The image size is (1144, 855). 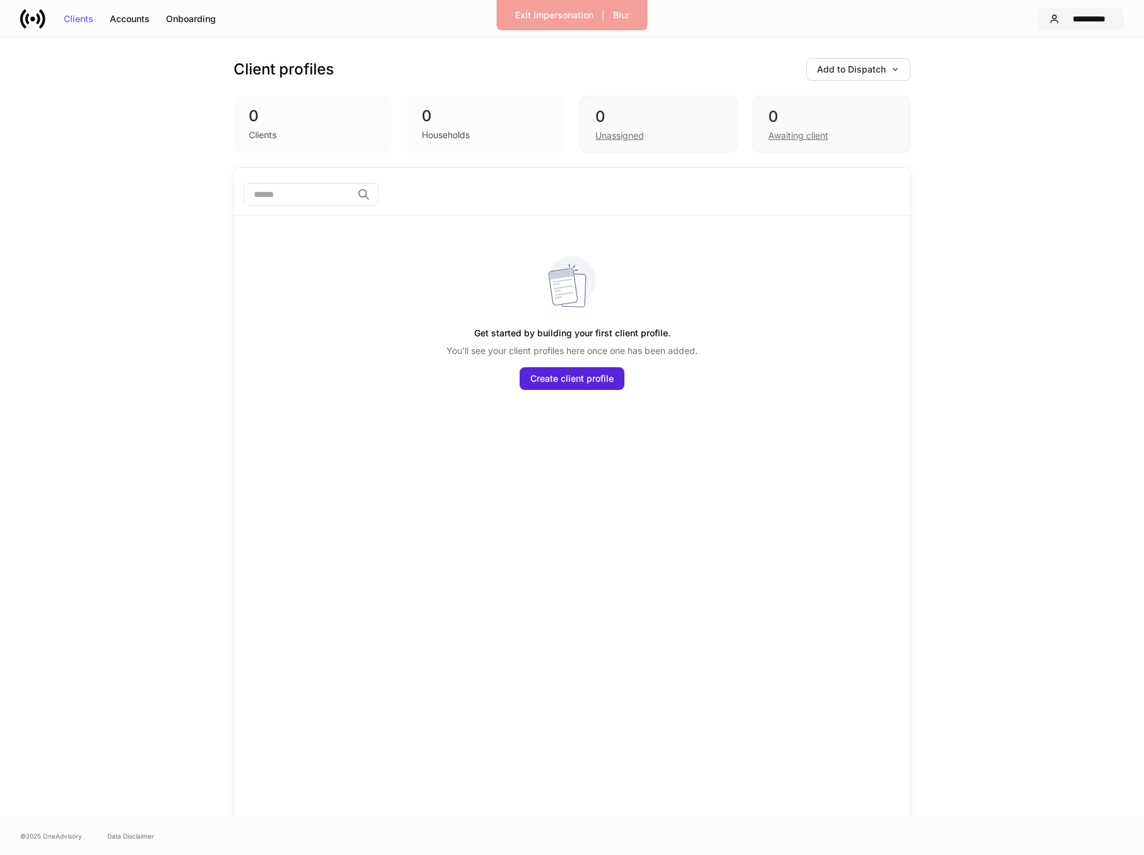 I want to click on div: Accounts, so click(x=129, y=19).